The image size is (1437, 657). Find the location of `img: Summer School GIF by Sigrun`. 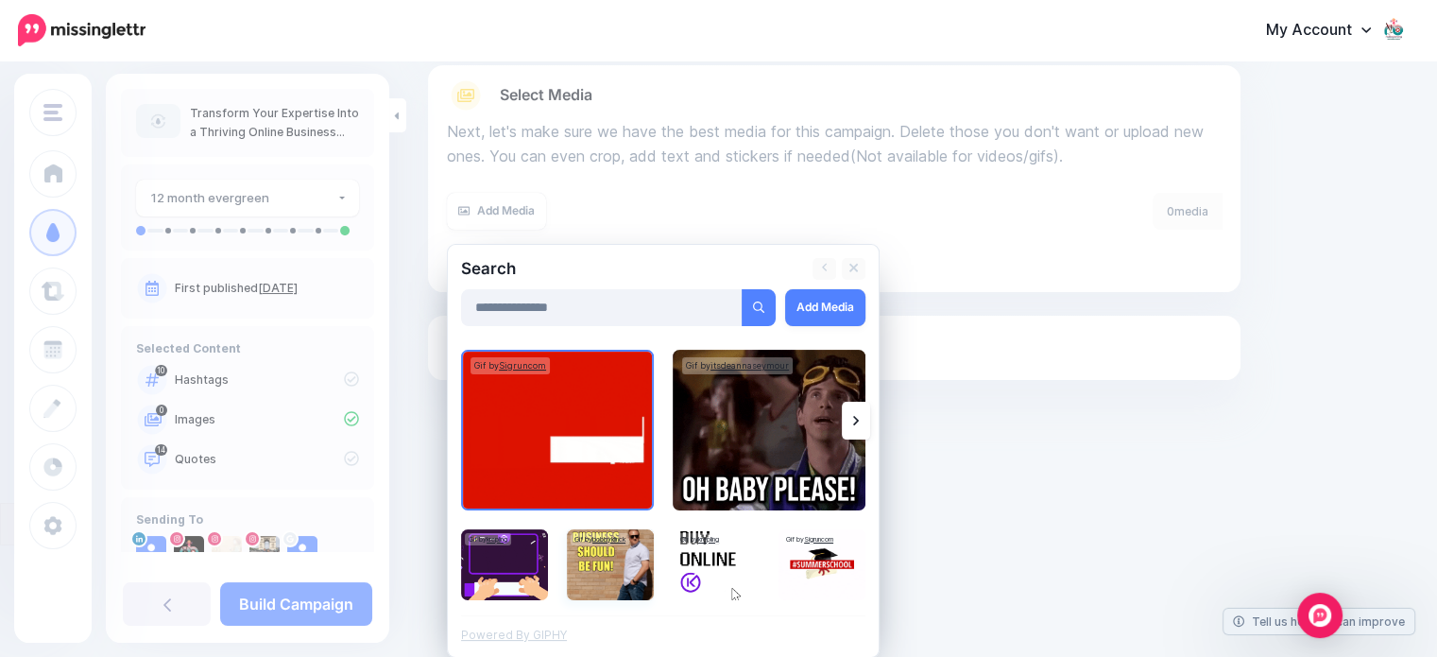

img: Summer School GIF by Sigrun is located at coordinates (822, 564).